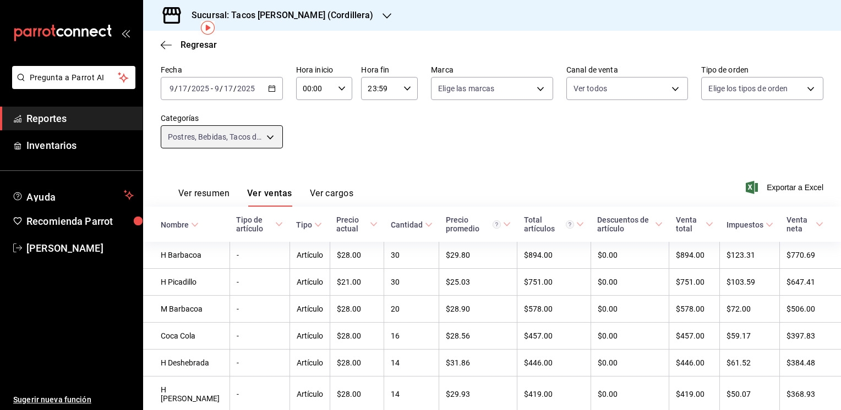  Describe the element at coordinates (478, 336) in the screenshot. I see `td: $28.56` at that location.